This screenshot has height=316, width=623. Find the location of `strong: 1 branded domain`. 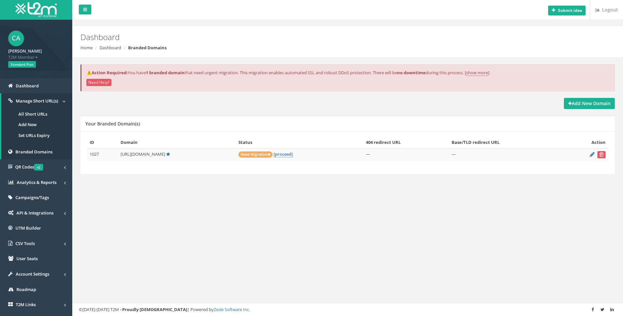

strong: 1 branded domain is located at coordinates (165, 73).